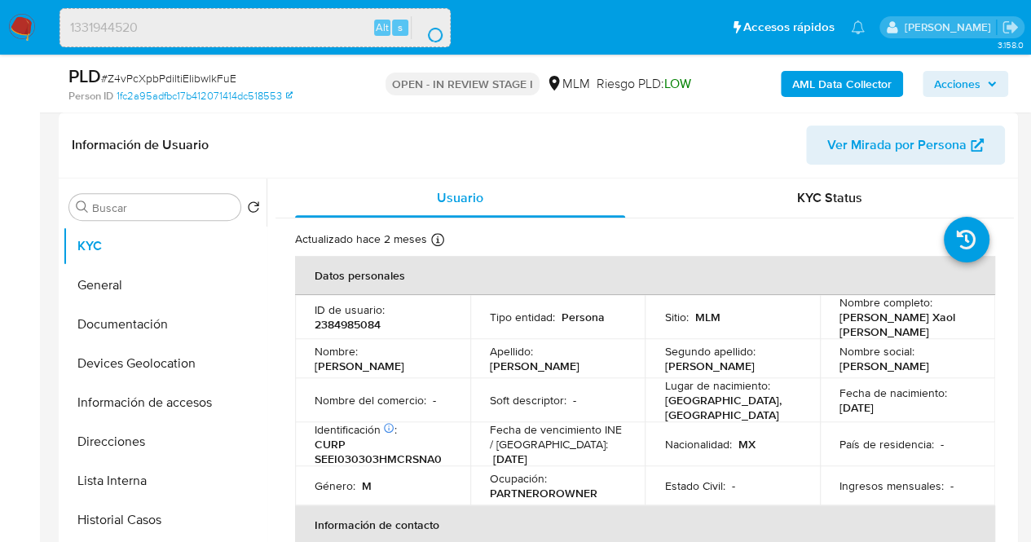 The width and height of the screenshot is (1031, 542). I want to click on p: MLM, so click(707, 317).